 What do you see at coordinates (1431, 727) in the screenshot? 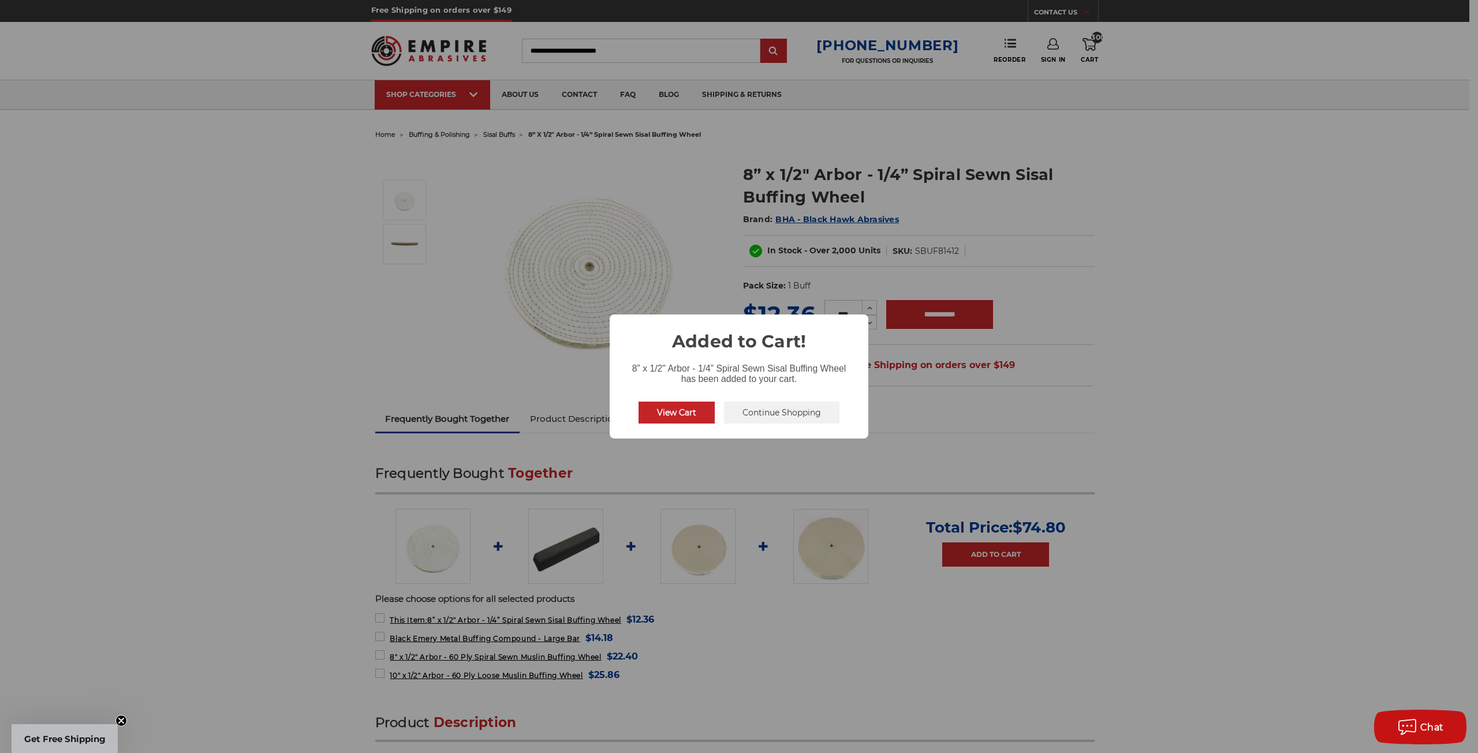
I see `span: Chat` at bounding box center [1431, 727].